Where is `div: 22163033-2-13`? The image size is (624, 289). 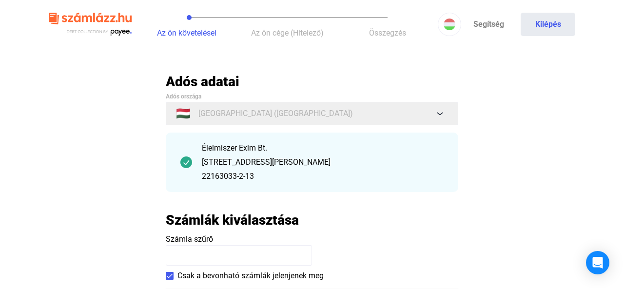
div: 22163033-2-13 is located at coordinates (323, 176).